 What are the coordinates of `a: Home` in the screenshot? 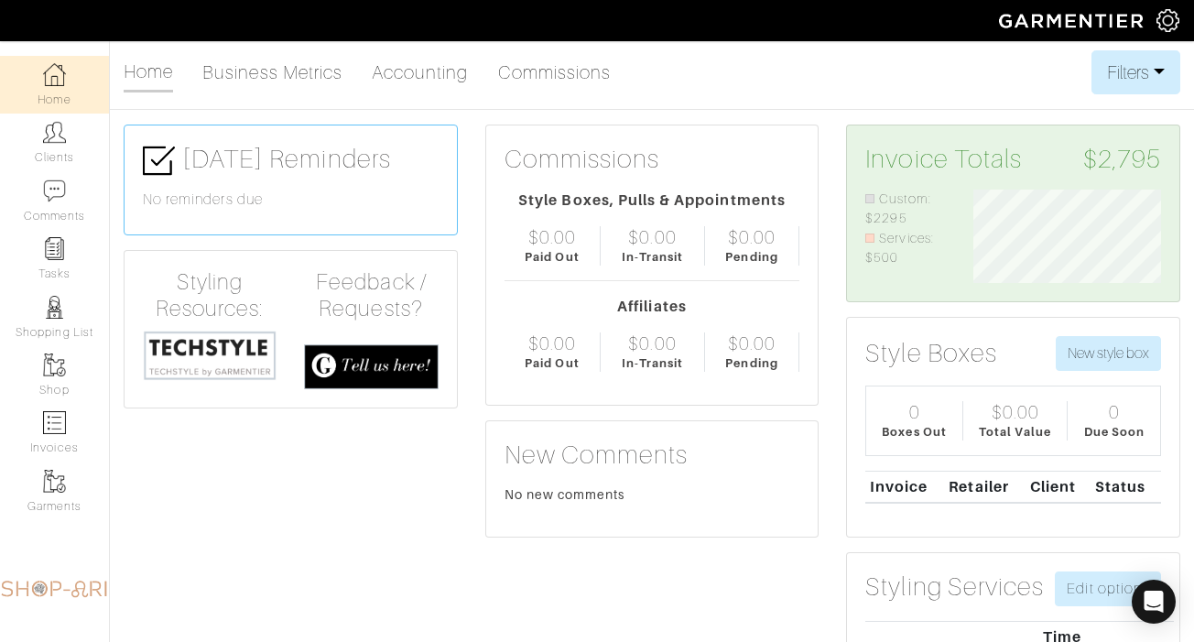 It's located at (148, 72).